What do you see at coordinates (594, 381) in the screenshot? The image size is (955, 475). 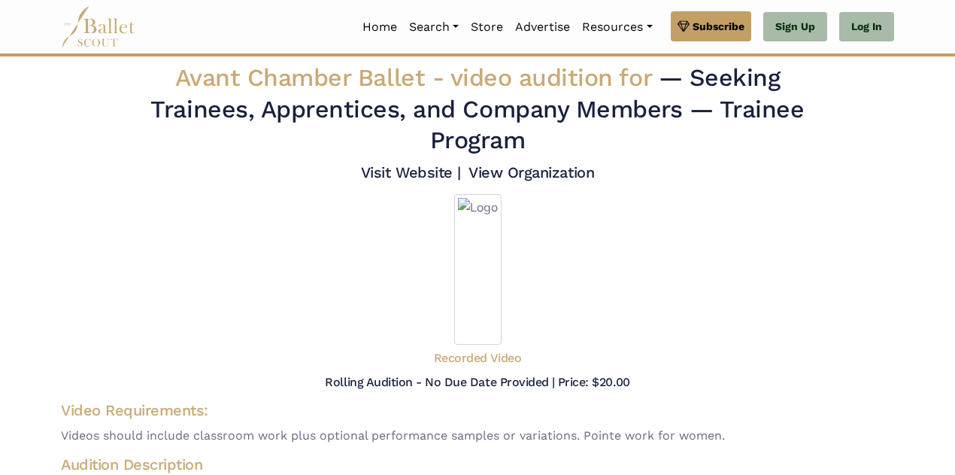 I see `h5: Price: $20.00` at bounding box center [594, 381].